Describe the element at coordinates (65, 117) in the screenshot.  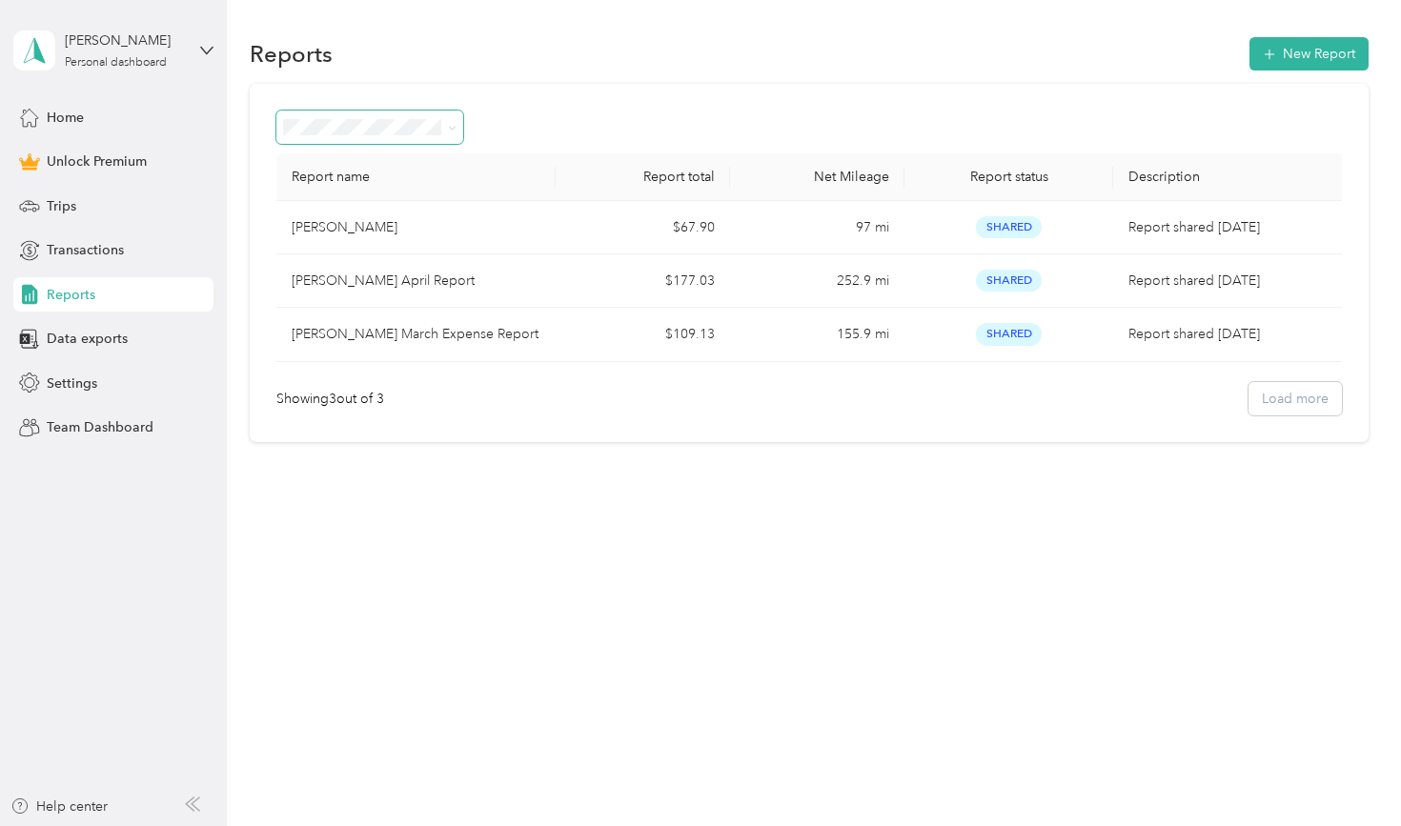
I see `span: Home` at that location.